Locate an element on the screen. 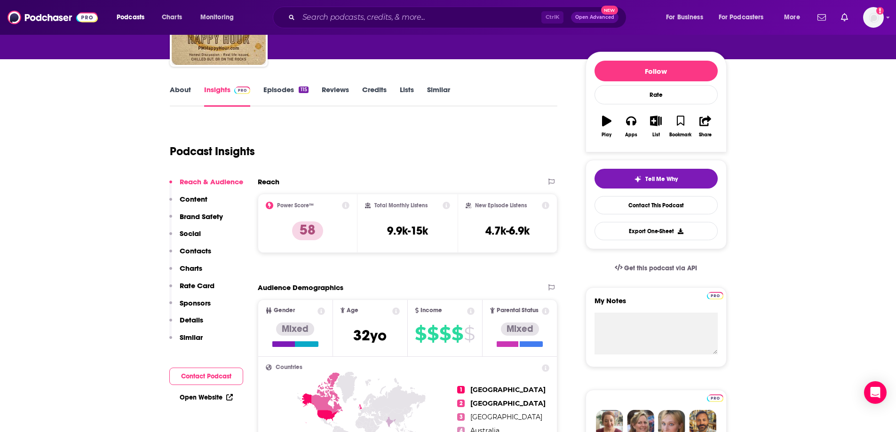 This screenshot has width=896, height=432. p: Rate Card is located at coordinates (197, 286).